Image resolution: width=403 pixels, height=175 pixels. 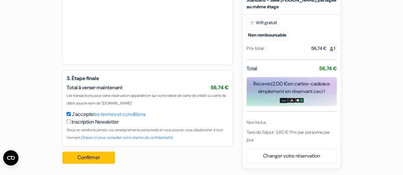 What do you see at coordinates (119, 114) in the screenshot?
I see `a: les termes et conditions` at bounding box center [119, 114].